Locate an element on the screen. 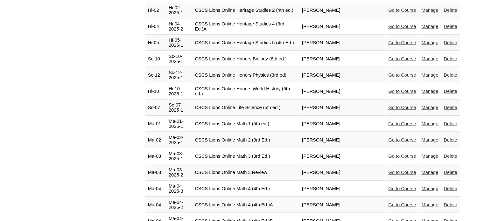 The height and width of the screenshot is (221, 484). td: Ma-02-2025-1 is located at coordinates (179, 140).